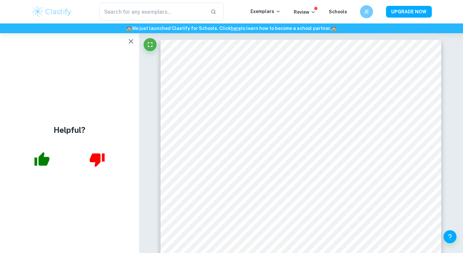 Image resolution: width=463 pixels, height=253 pixels. Describe the element at coordinates (305, 12) in the screenshot. I see `p: Review` at that location.